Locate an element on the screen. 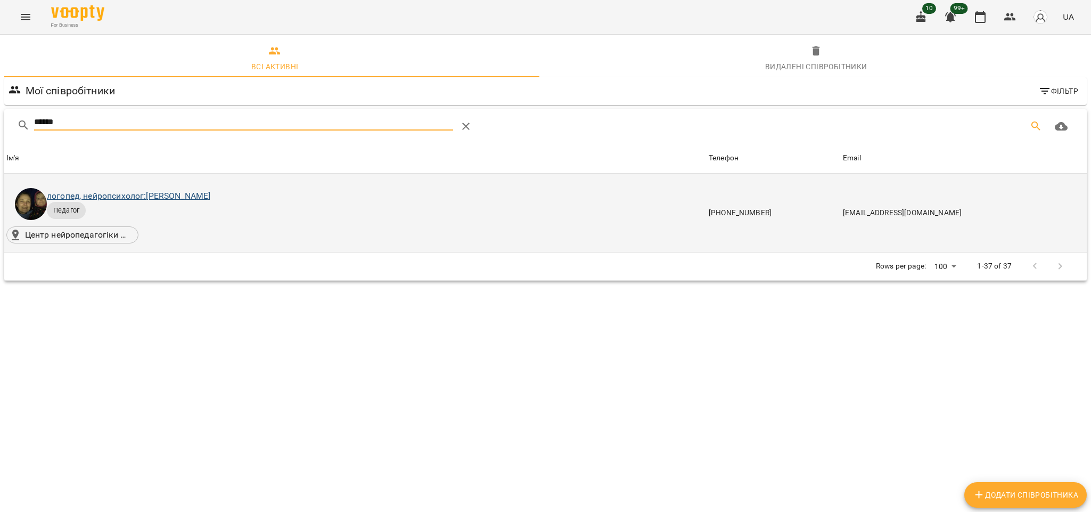  div: Телефон is located at coordinates (724, 158).